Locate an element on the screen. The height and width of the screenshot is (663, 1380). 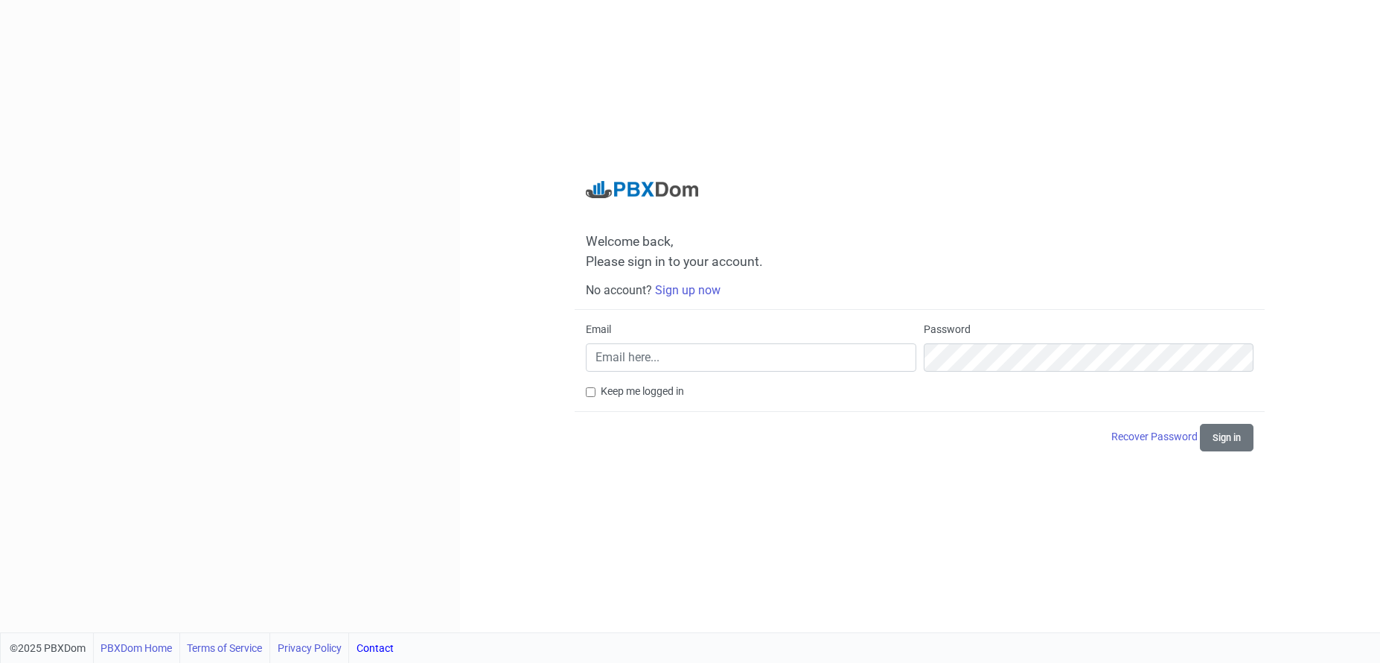
a: PBXDom Home is located at coordinates (136, 648).